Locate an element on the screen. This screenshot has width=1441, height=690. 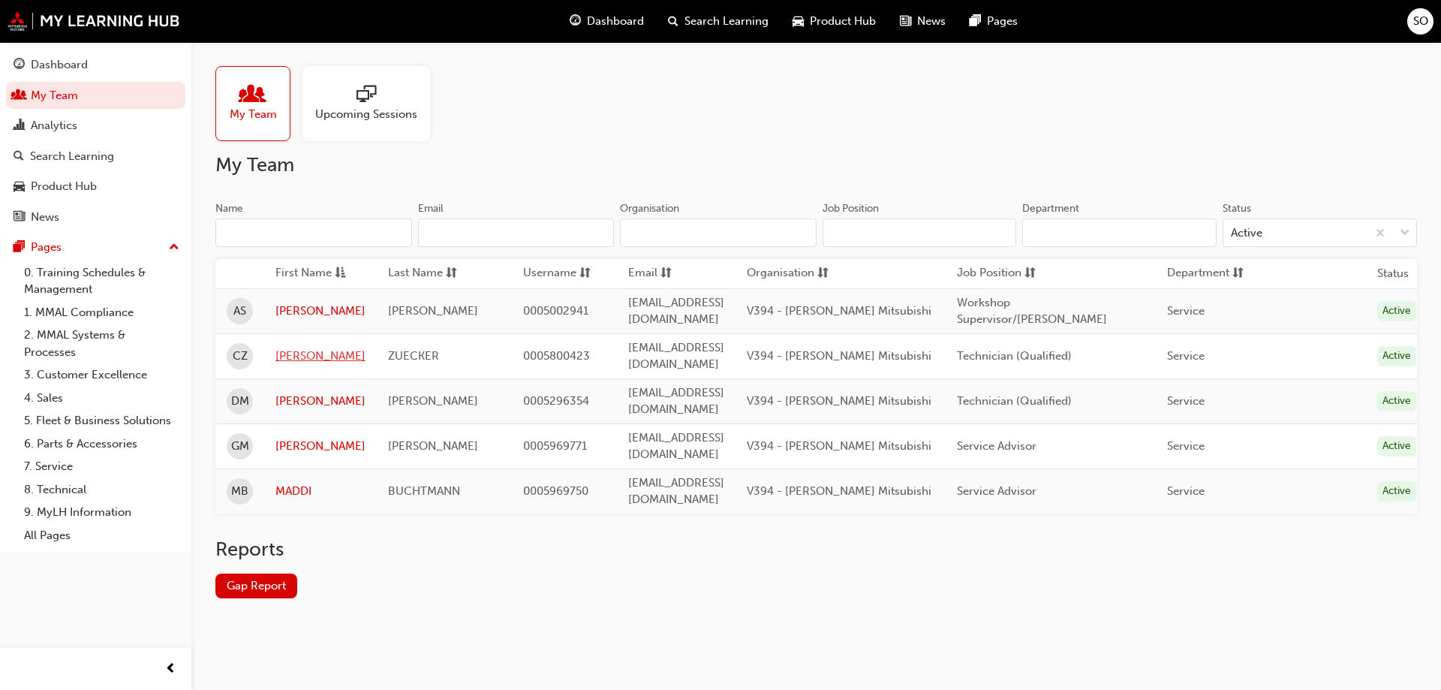
div: Search Learning is located at coordinates (72, 156).